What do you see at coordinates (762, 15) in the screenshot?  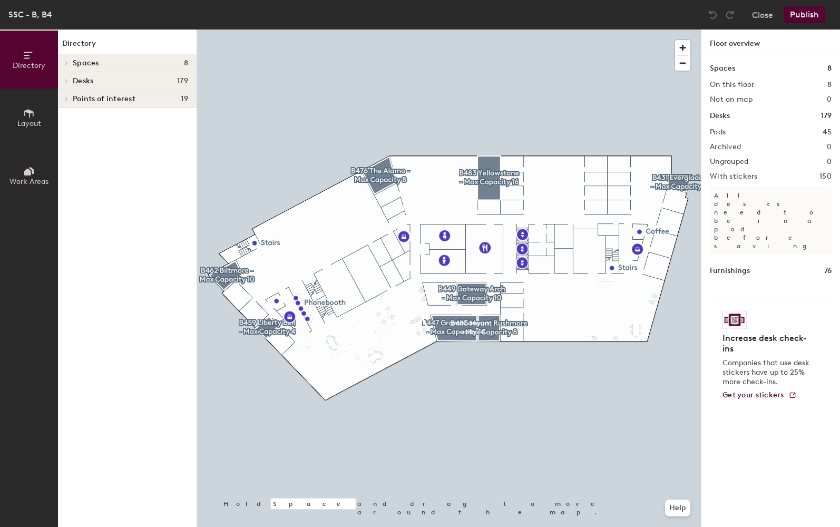 I see `button: Close` at bounding box center [762, 15].